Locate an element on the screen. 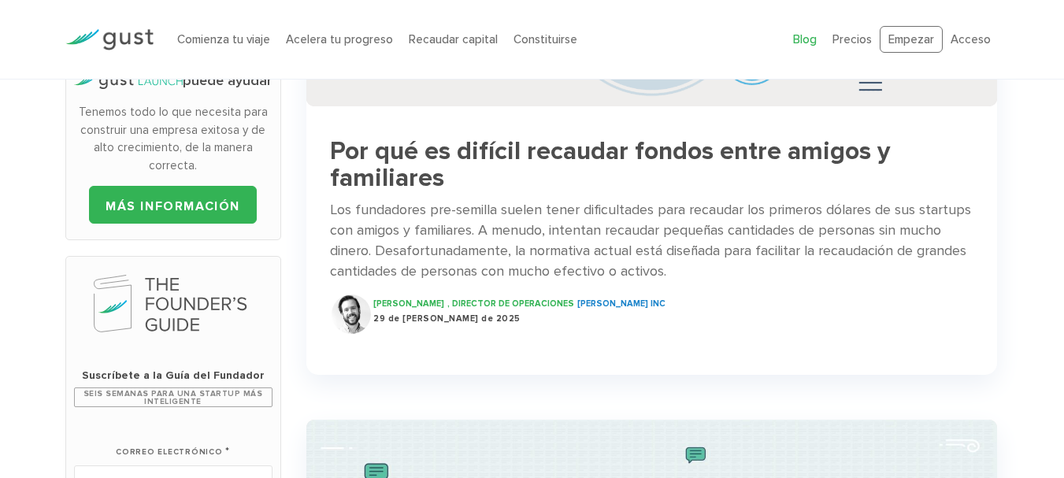 This screenshot has width=1064, height=478. a: Acelera tu progreso is located at coordinates (339, 39).